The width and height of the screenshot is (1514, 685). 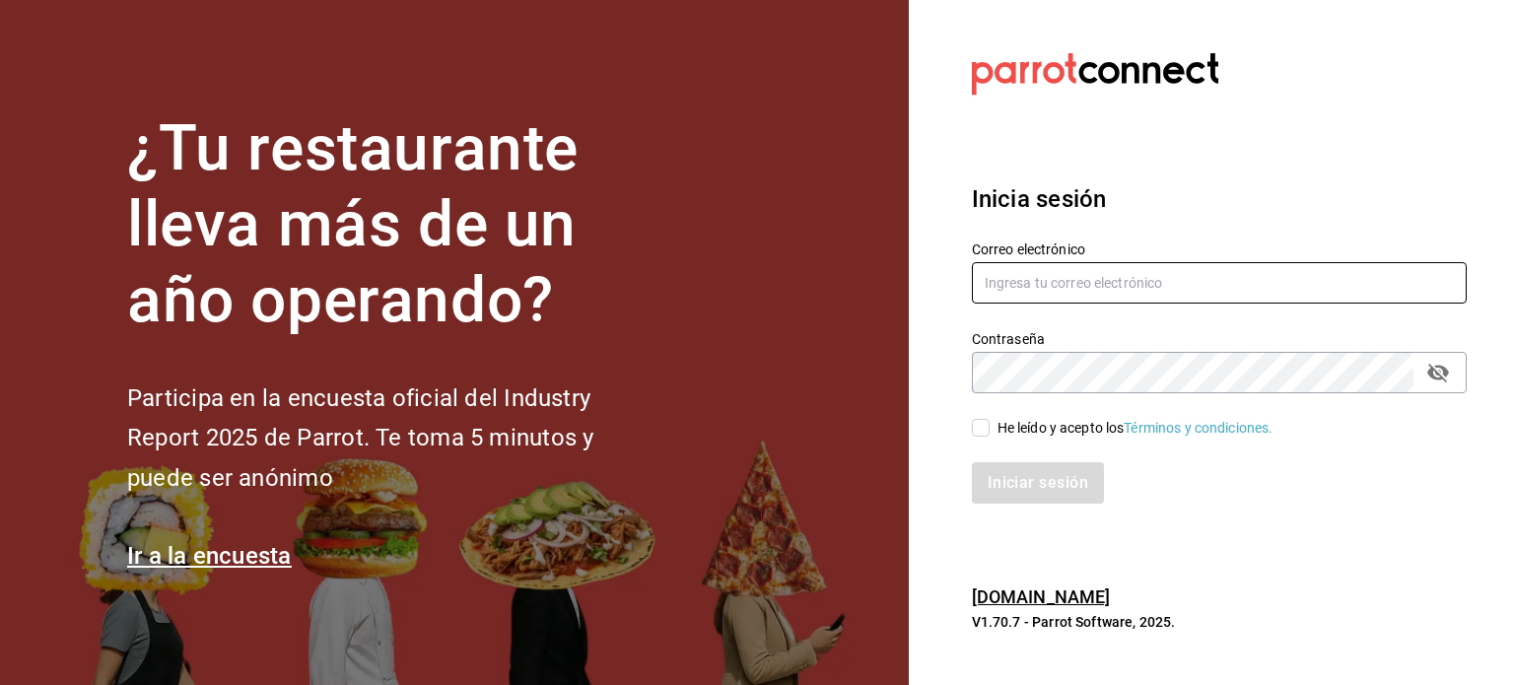 I want to click on label: Contraseña, so click(x=1219, y=339).